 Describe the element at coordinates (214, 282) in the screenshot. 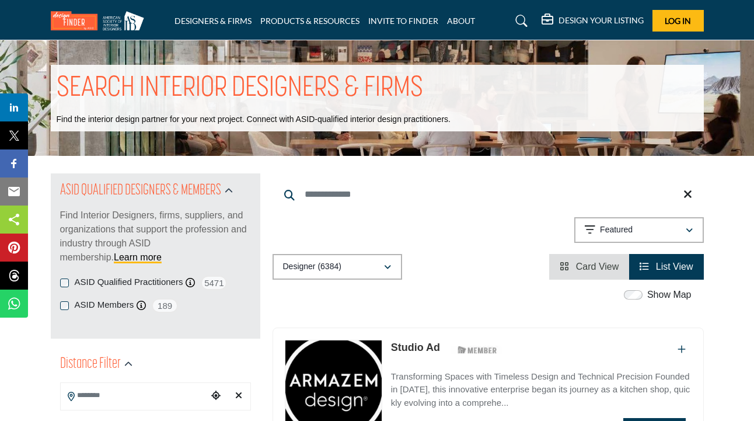

I see `span: 5471` at that location.